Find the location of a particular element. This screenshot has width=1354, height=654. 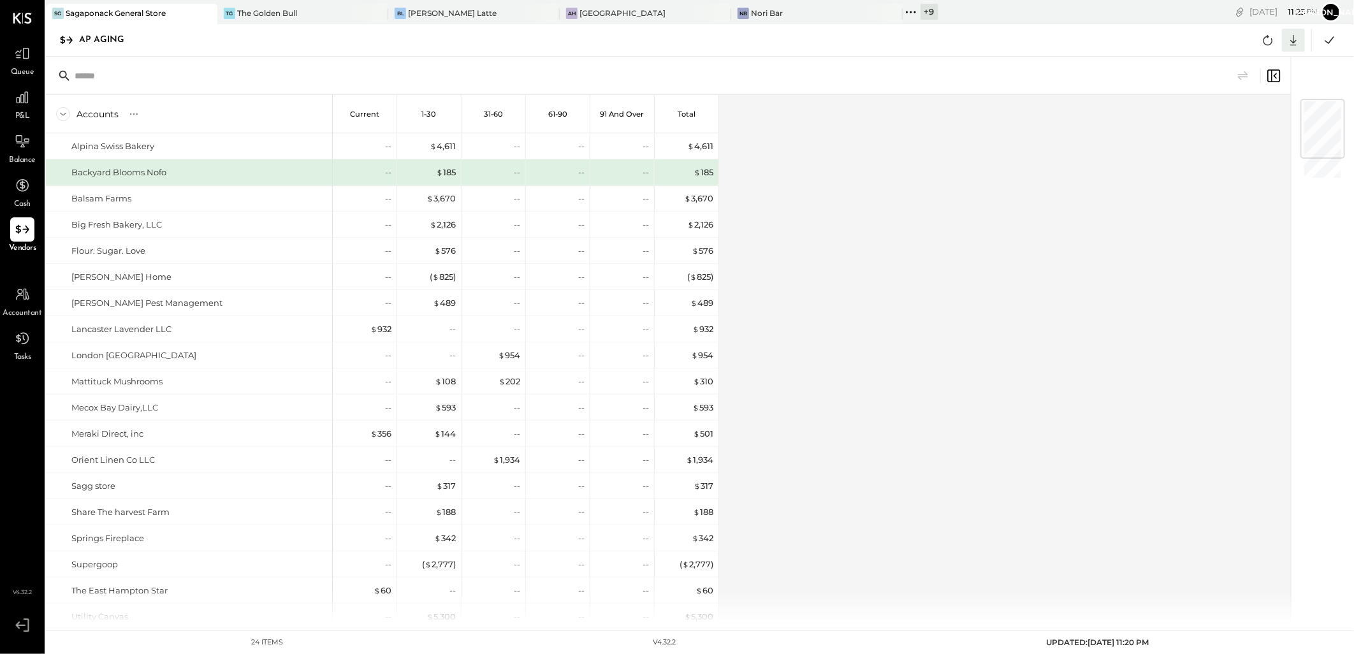

p: Total is located at coordinates (687, 114).